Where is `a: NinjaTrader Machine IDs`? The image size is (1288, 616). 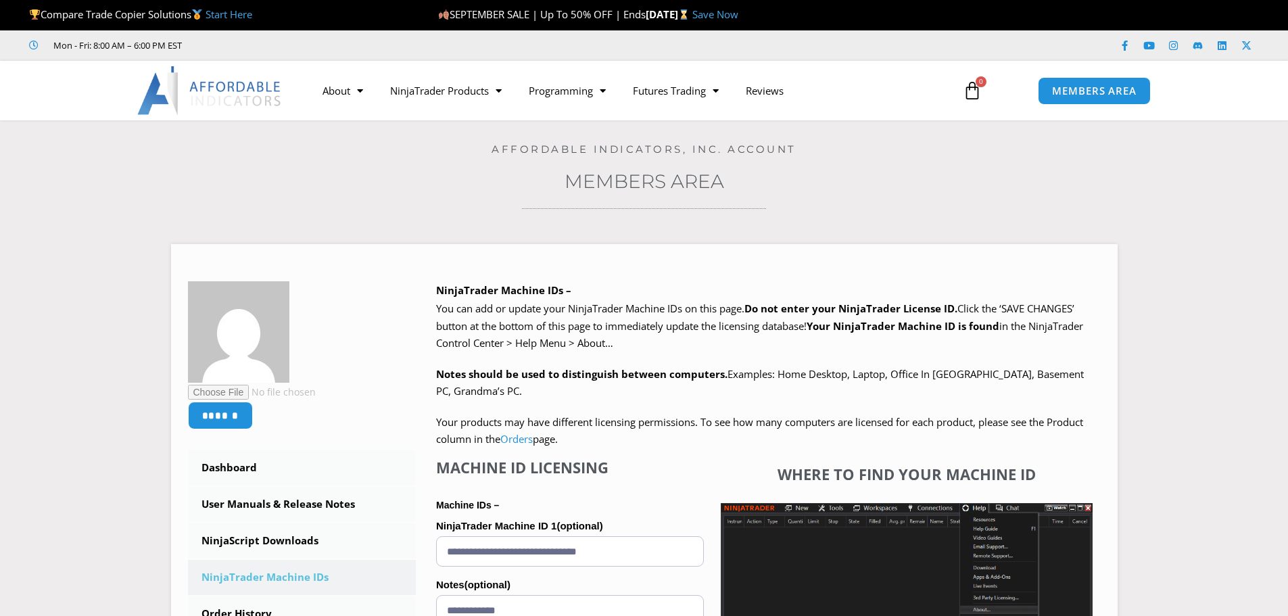
a: NinjaTrader Machine IDs is located at coordinates (302, 578).